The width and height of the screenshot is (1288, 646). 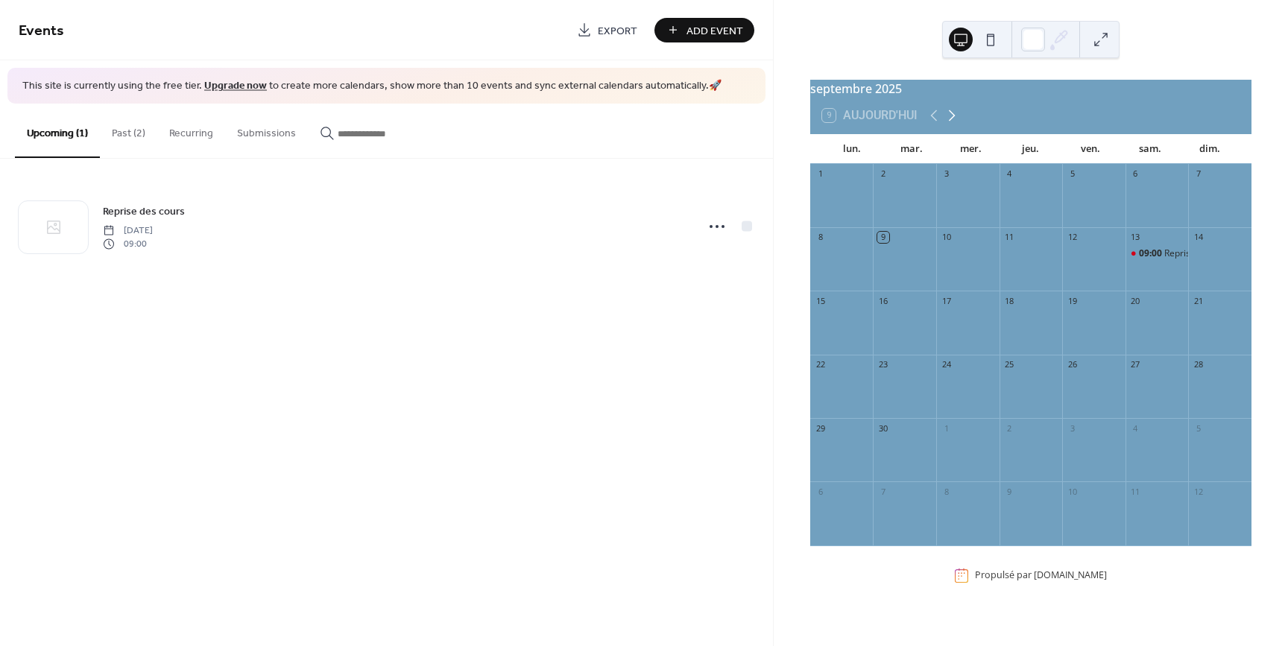 I want to click on div: sam., so click(x=1150, y=149).